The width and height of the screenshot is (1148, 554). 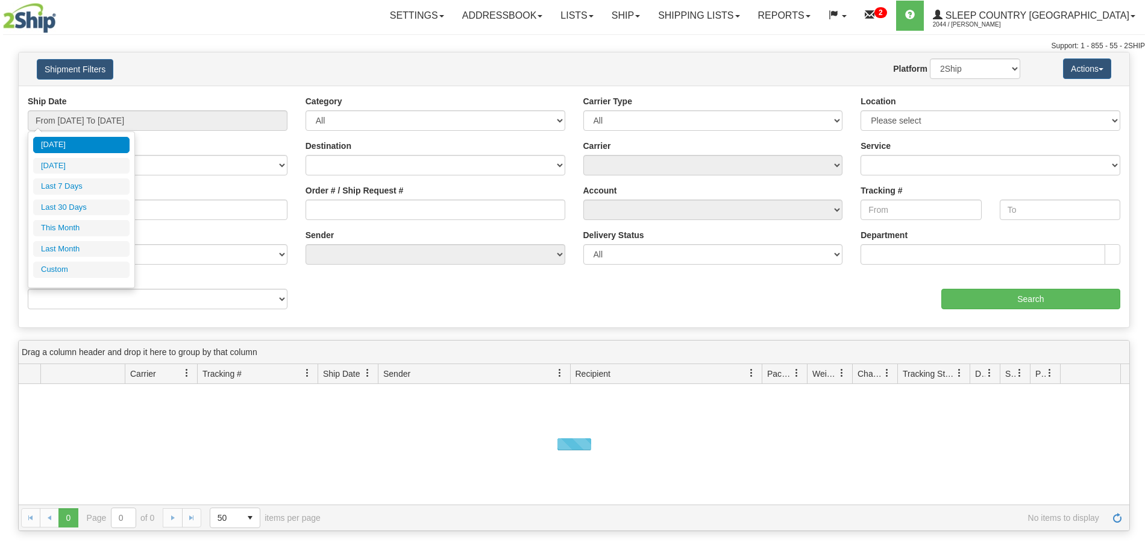 What do you see at coordinates (367, 373) in the screenshot?
I see `a: Ship Date filter column settings` at bounding box center [367, 373].